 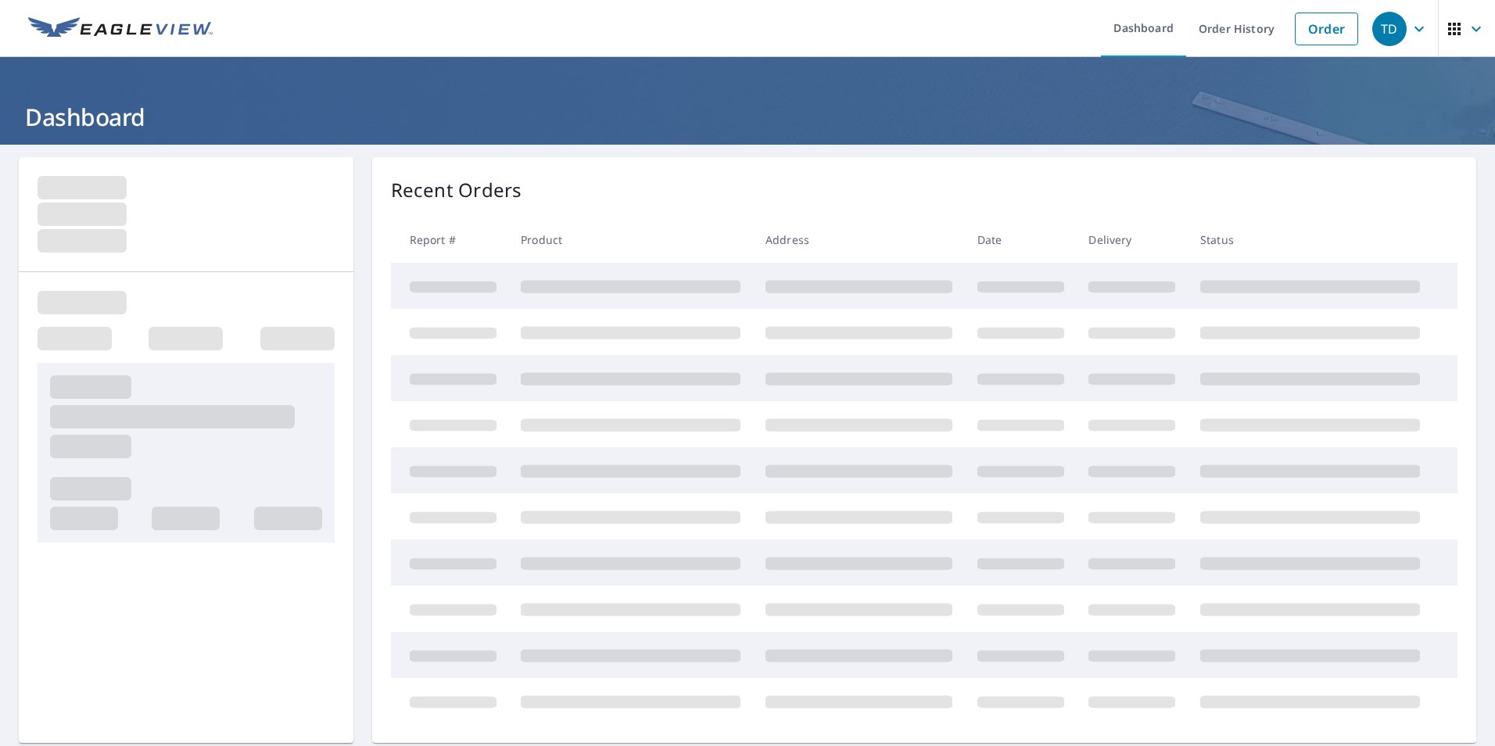 I want to click on p: Recent Orders, so click(x=457, y=190).